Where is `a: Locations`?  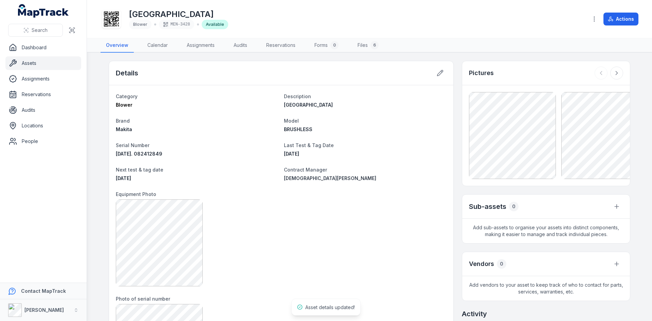
a: Locations is located at coordinates (43, 126).